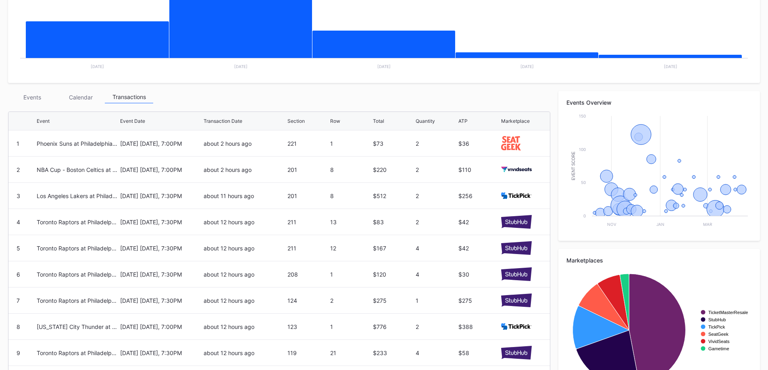 The width and height of the screenshot is (768, 370). I want to click on div: 221, so click(308, 144).